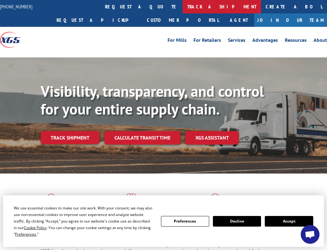 Image resolution: width=327 pixels, height=250 pixels. I want to click on img: tab_keywords_by_traffic_grey.svg, so click(65, 39).